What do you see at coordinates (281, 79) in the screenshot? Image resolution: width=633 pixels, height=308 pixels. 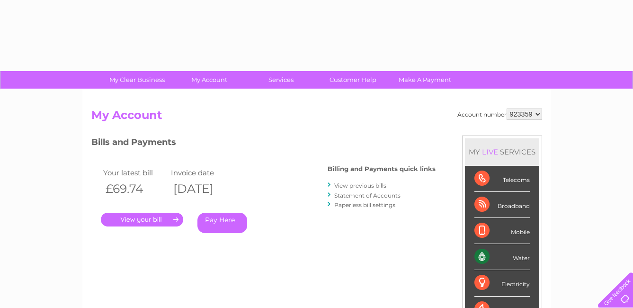 I see `a: Services` at bounding box center [281, 79].